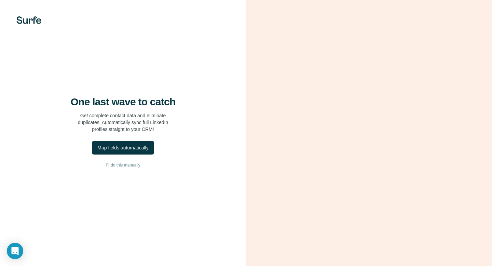  I want to click on button: I’ll do this manually, so click(123, 165).